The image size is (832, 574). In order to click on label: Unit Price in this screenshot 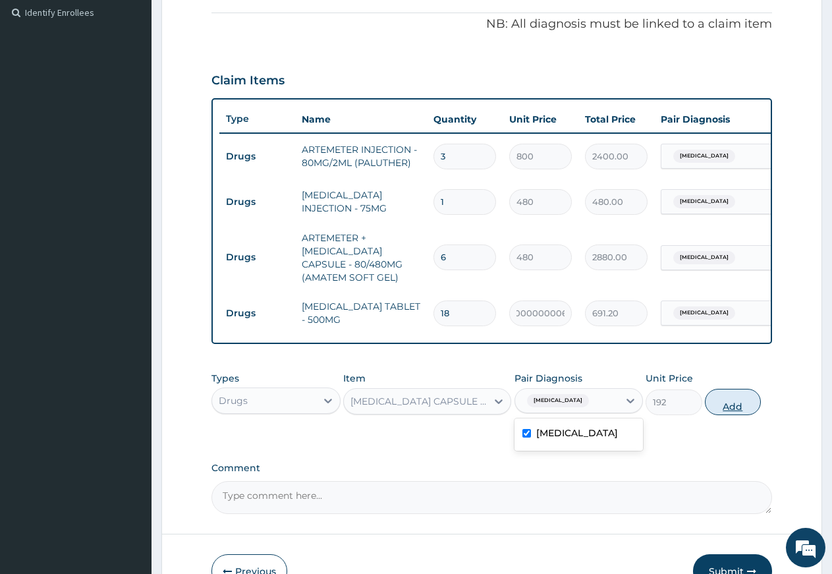, I will do `click(669, 378)`.